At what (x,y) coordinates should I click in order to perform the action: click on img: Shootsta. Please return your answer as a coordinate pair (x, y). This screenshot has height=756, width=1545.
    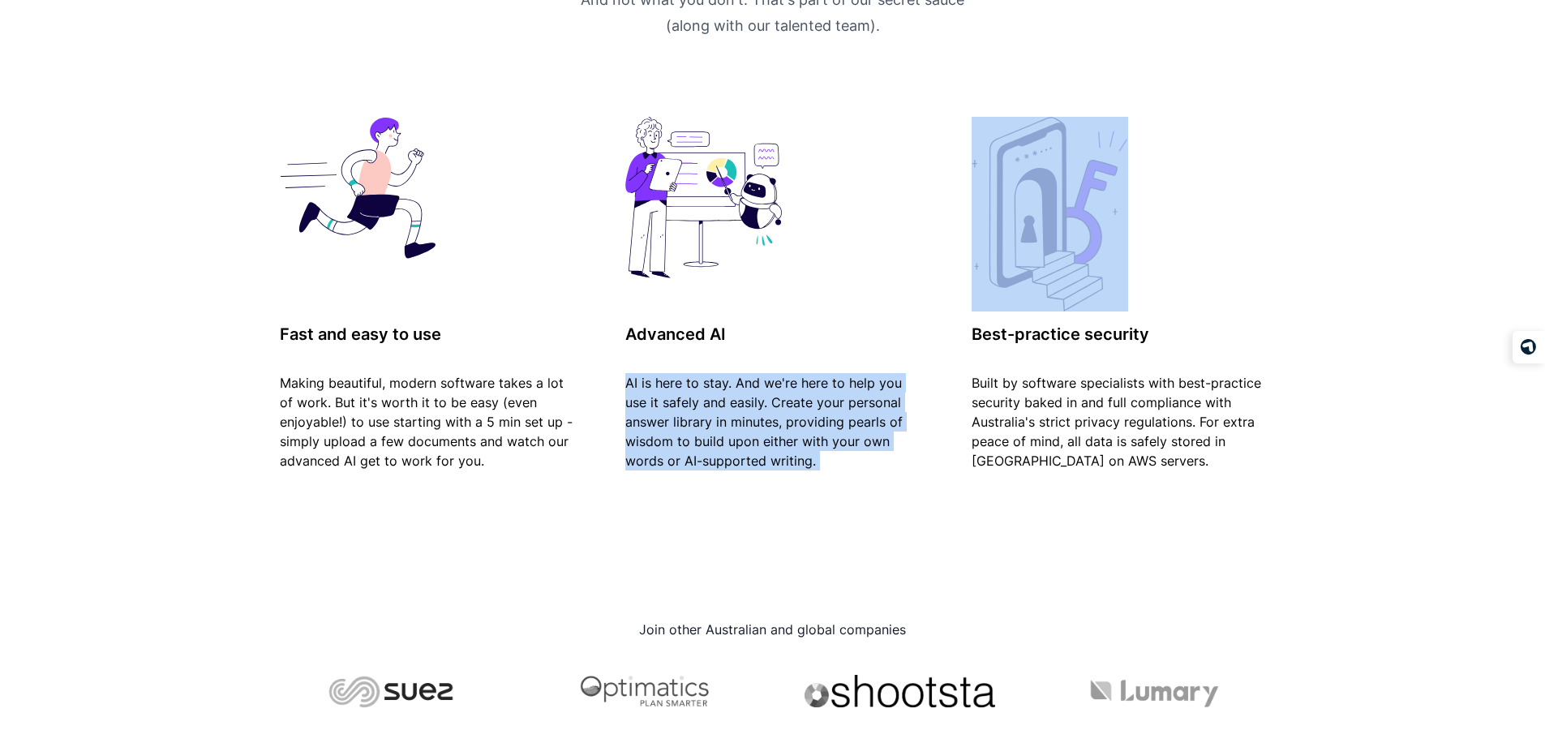
    Looking at the image, I should click on (900, 691).